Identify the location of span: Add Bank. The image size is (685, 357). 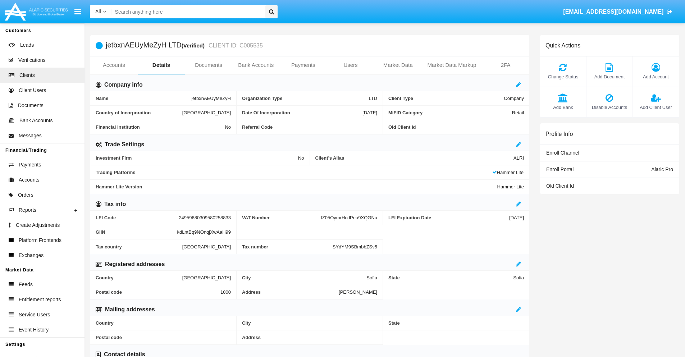
(563, 107).